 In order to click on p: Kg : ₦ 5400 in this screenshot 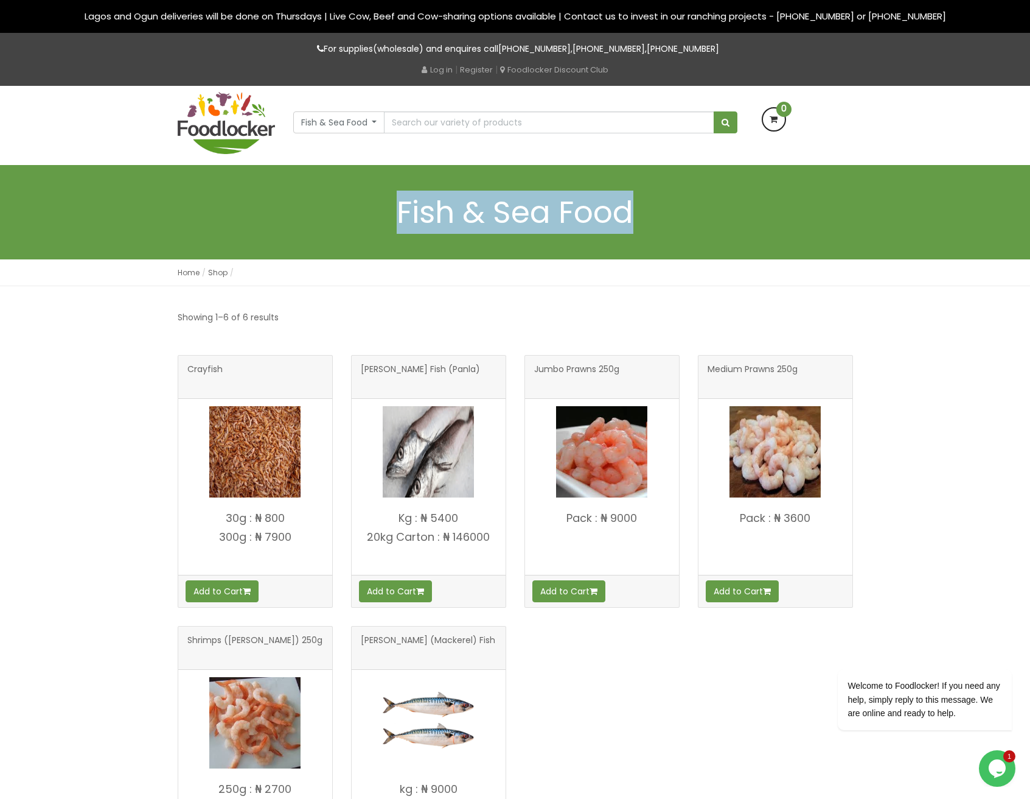, I will do `click(428, 518)`.